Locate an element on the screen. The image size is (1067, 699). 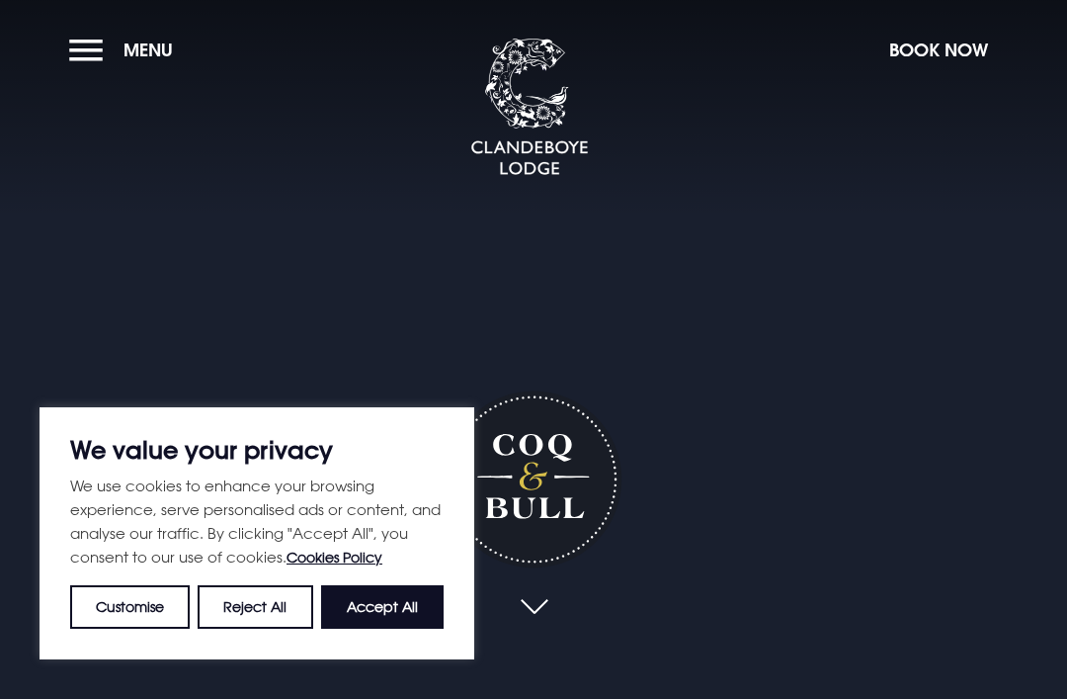
p: We value your privacy is located at coordinates (257, 450).